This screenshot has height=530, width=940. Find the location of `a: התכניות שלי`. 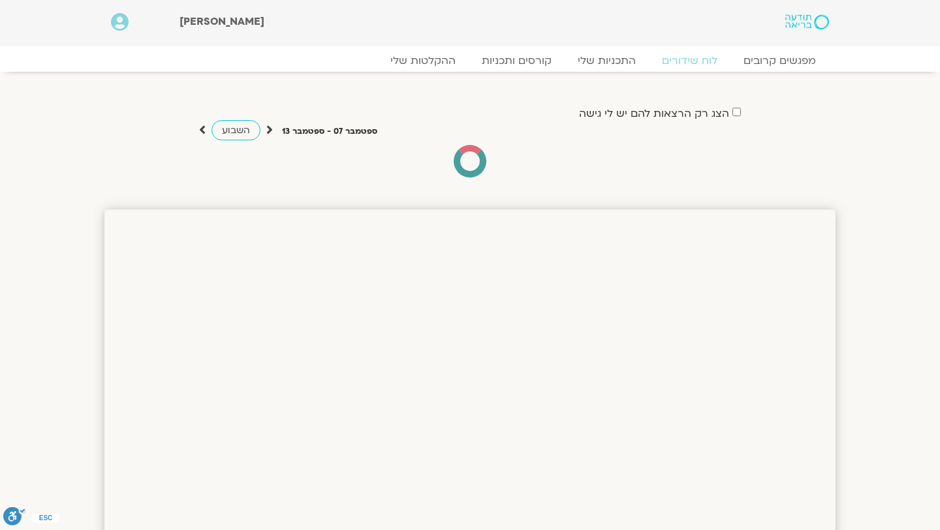

a: התכניות שלי is located at coordinates (607, 61).